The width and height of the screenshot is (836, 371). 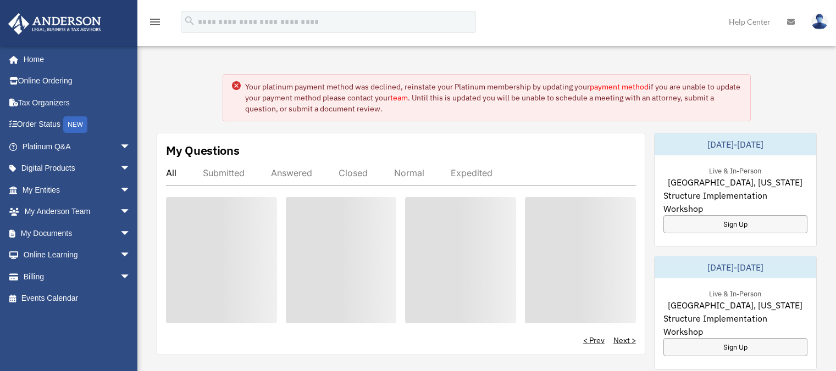 I want to click on a: menu, so click(x=155, y=24).